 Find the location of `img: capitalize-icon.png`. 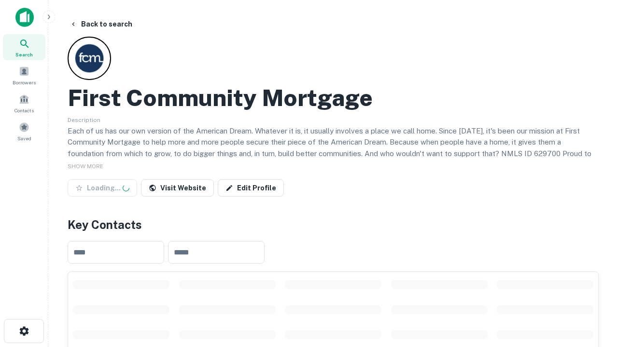

img: capitalize-icon.png is located at coordinates (25, 17).